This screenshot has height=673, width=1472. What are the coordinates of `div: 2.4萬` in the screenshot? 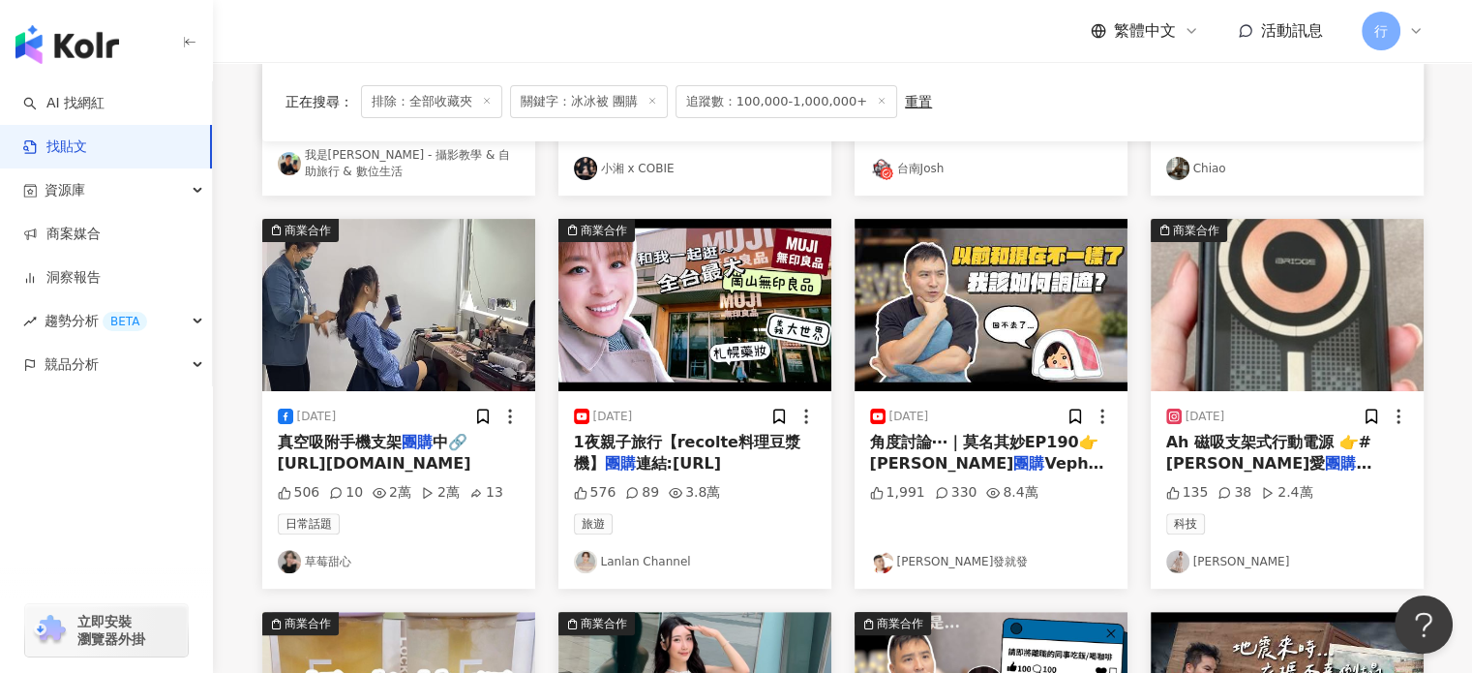 It's located at (1286, 493).